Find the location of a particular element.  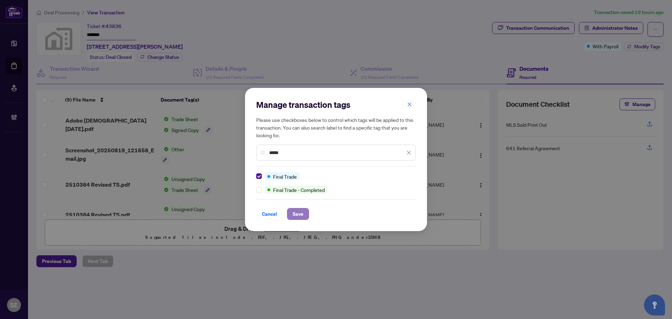

span: Final Trade - Completed is located at coordinates (299, 190).